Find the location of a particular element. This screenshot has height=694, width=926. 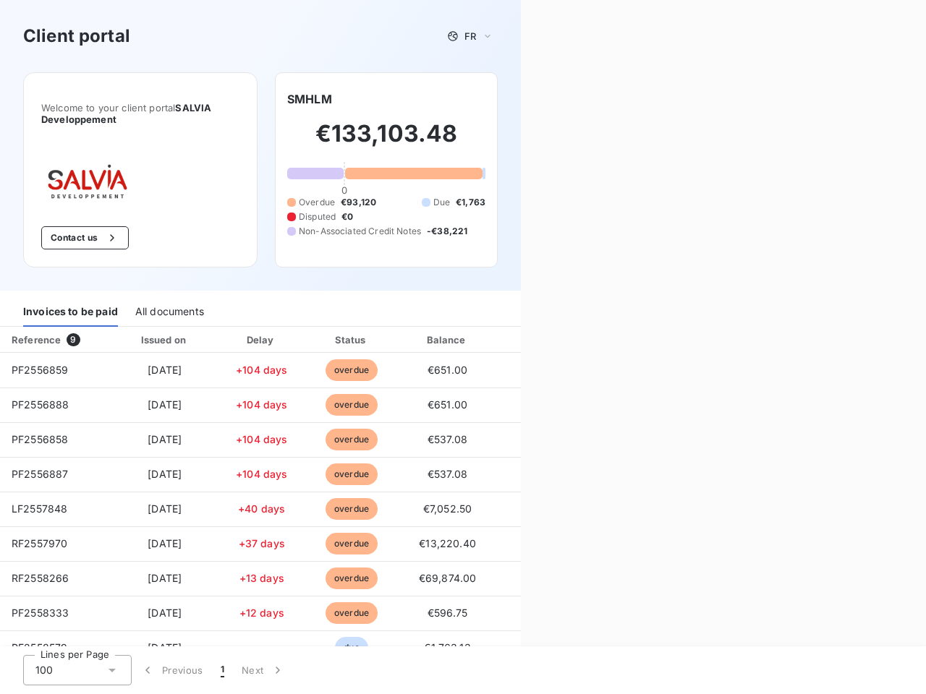

h6: SMHLM is located at coordinates (310, 99).